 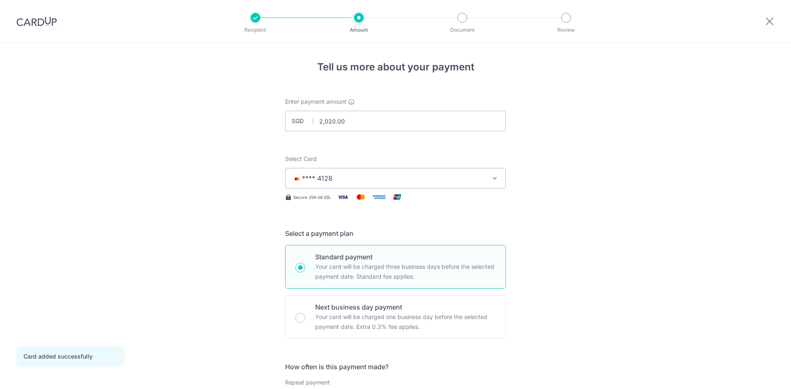 I want to click on p: Your card will be charged three business days before the selected payment date. Standard fee appl..., so click(x=405, y=272).